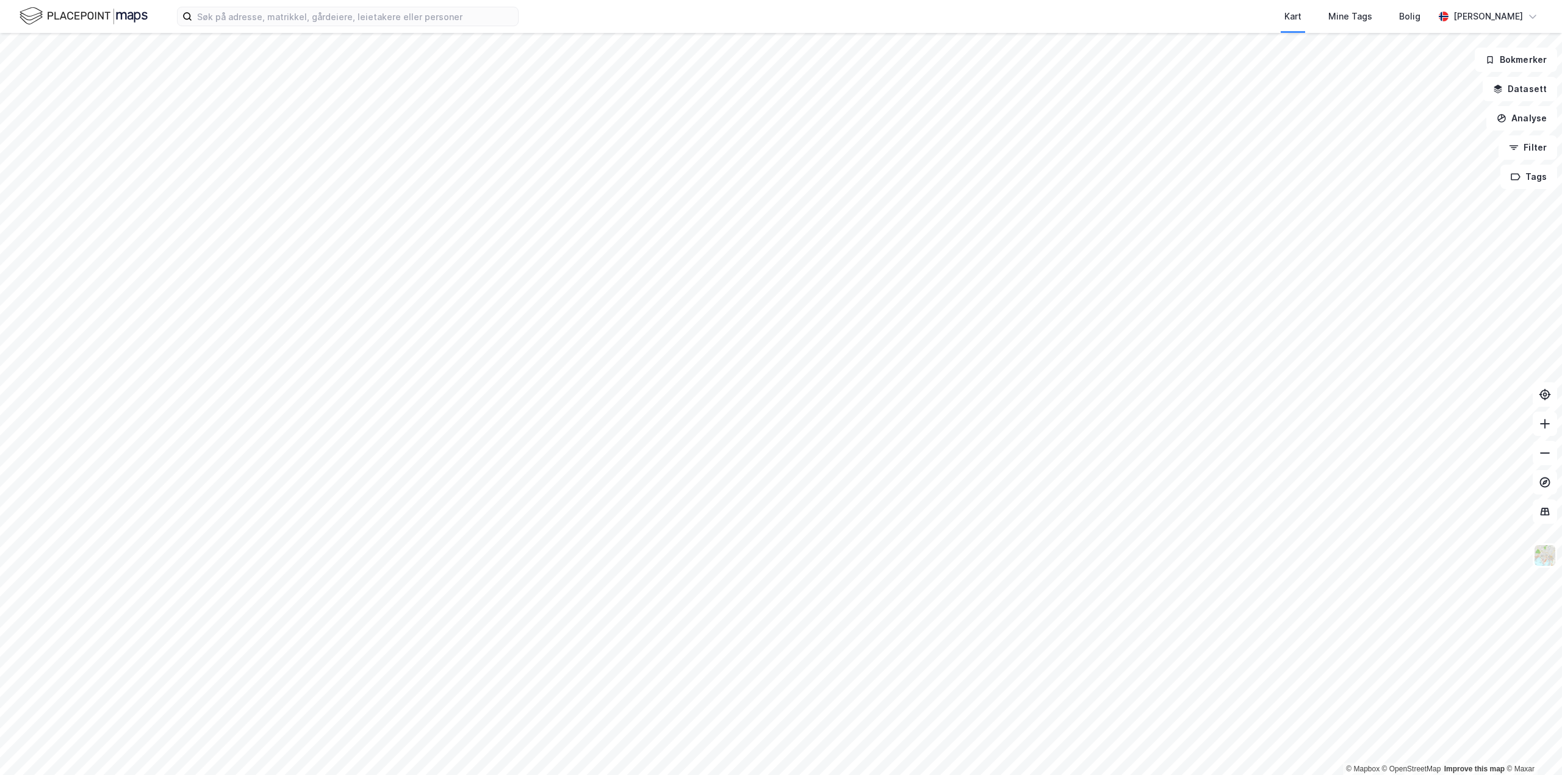 This screenshot has height=775, width=1562. Describe the element at coordinates (1515, 60) in the screenshot. I see `button: Bokmerker` at that location.